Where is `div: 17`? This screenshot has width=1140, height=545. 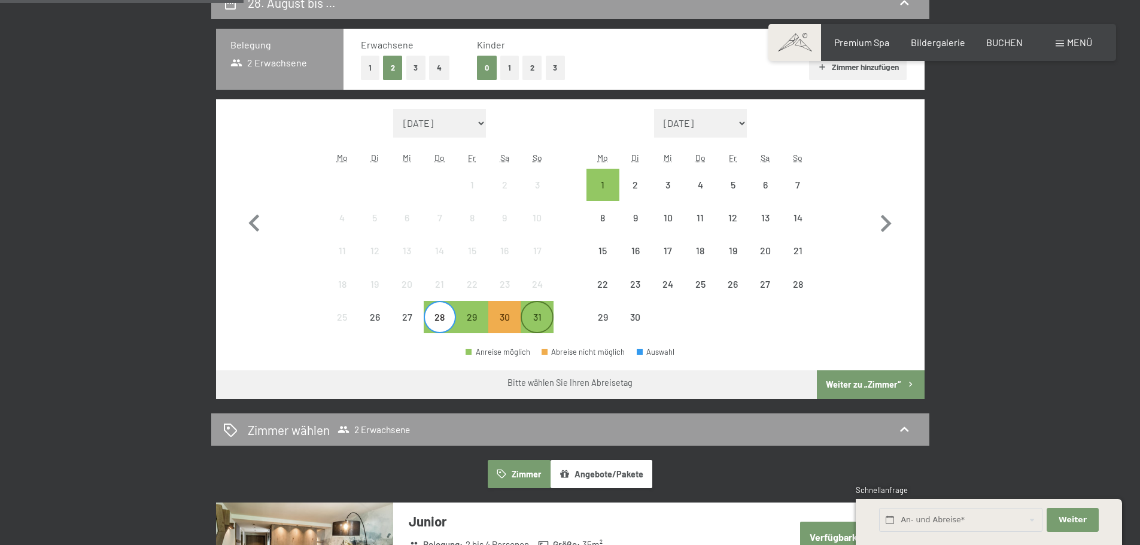 div: 17 is located at coordinates (537, 261).